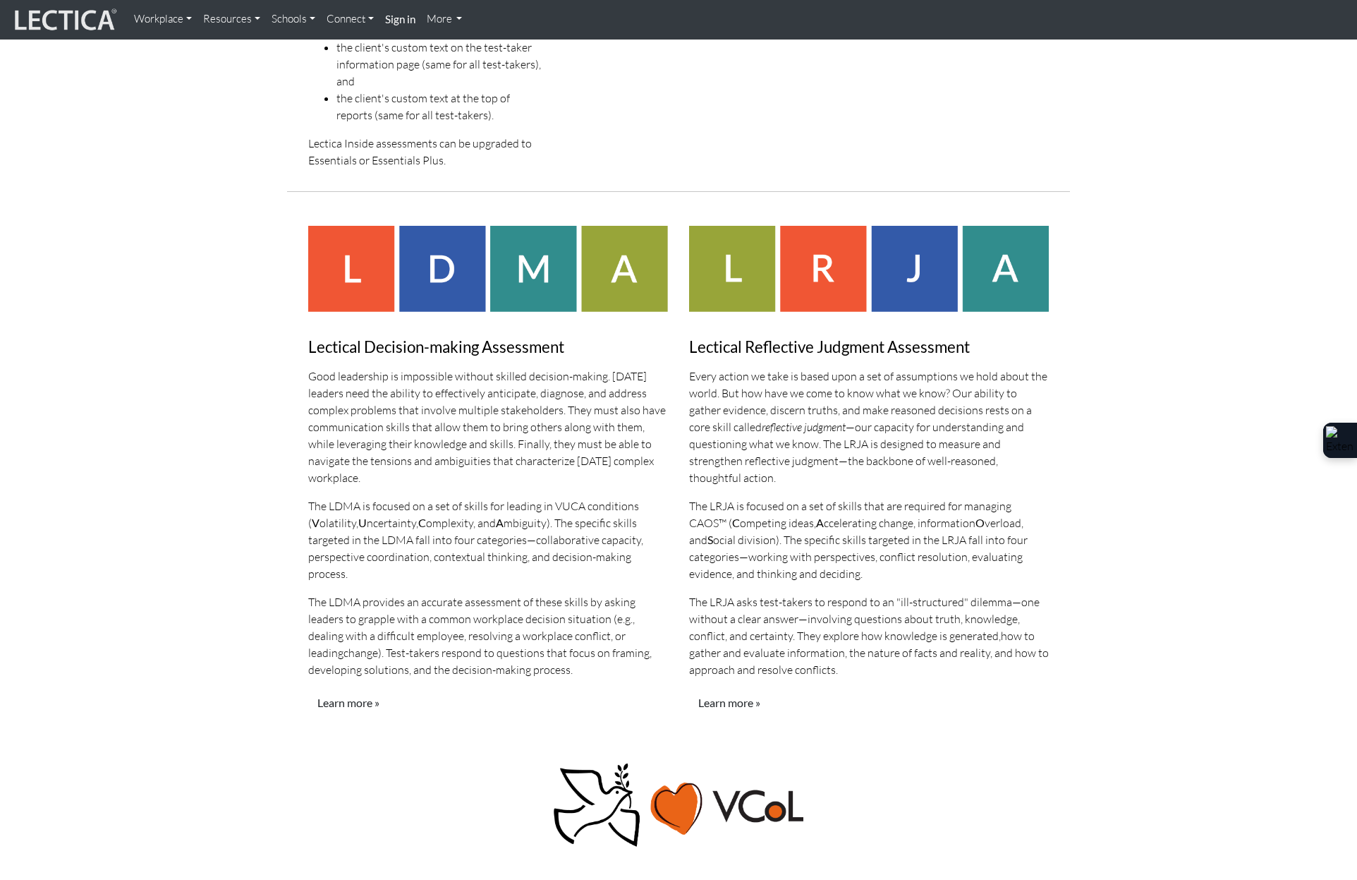 This screenshot has width=1357, height=880. What do you see at coordinates (869, 427) in the screenshot?
I see `p: Every action we take is based upon a set of assumptions we hold about the world. But how have we ...` at bounding box center [869, 427].